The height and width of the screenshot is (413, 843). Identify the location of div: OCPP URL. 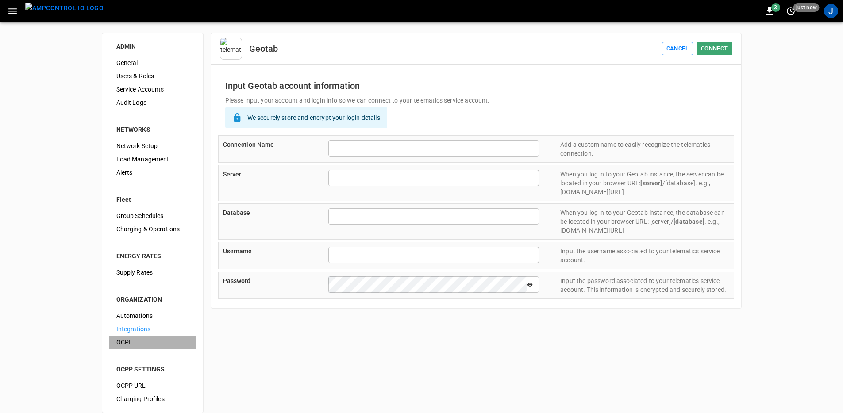
(153, 386).